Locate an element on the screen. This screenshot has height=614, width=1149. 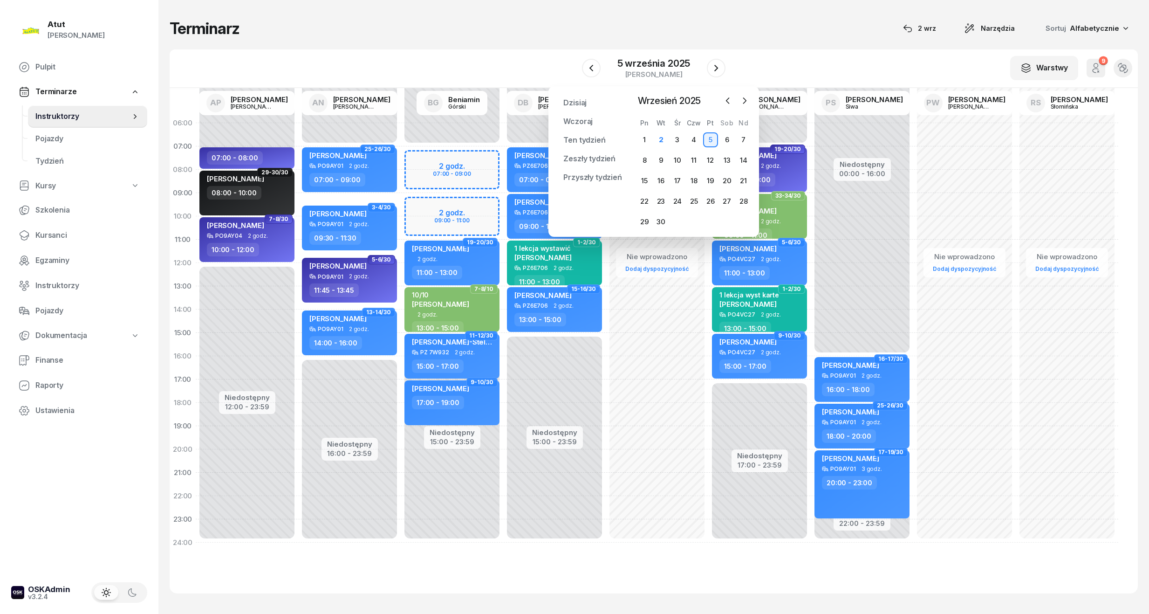
div: 7 is located at coordinates (744, 140).